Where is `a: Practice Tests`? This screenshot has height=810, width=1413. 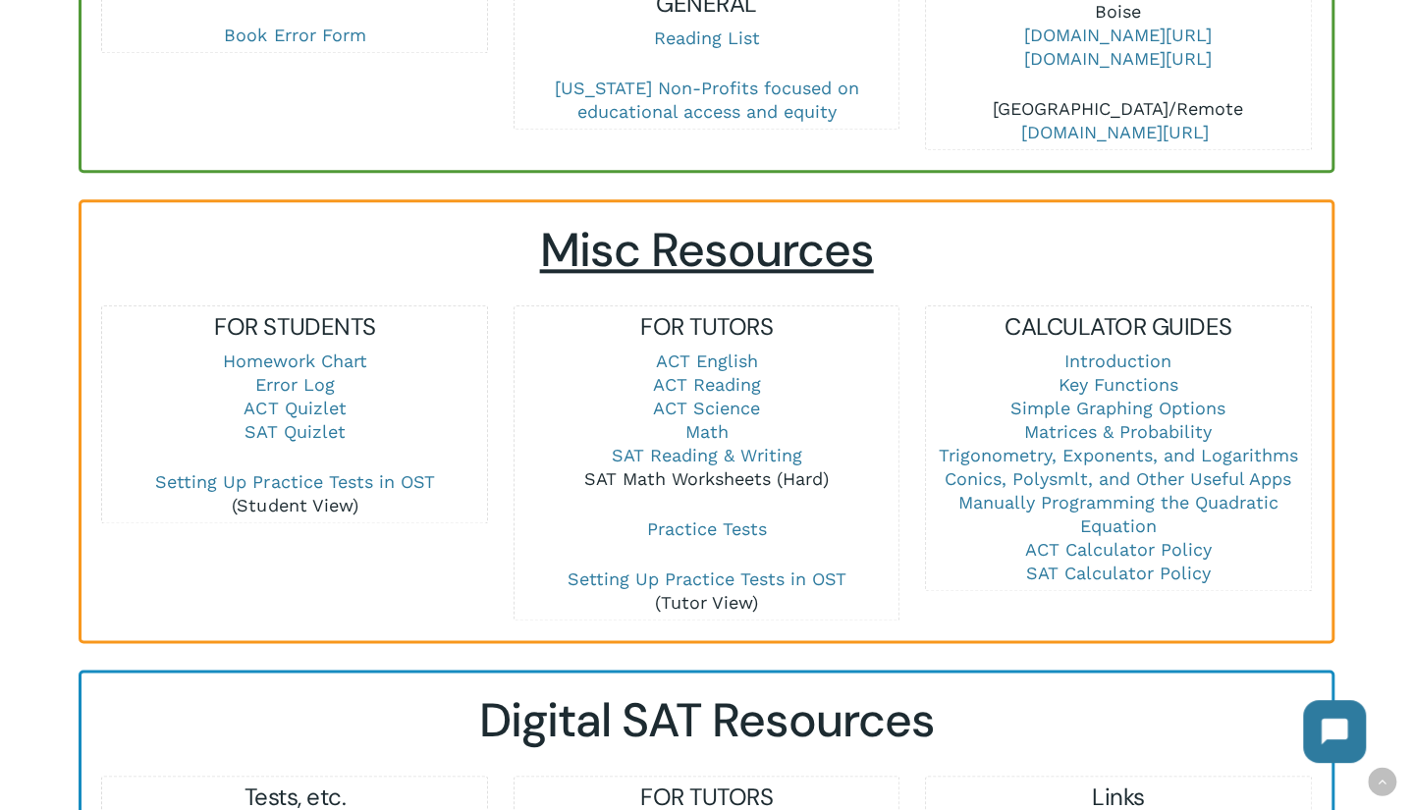 a: Practice Tests is located at coordinates (706, 528).